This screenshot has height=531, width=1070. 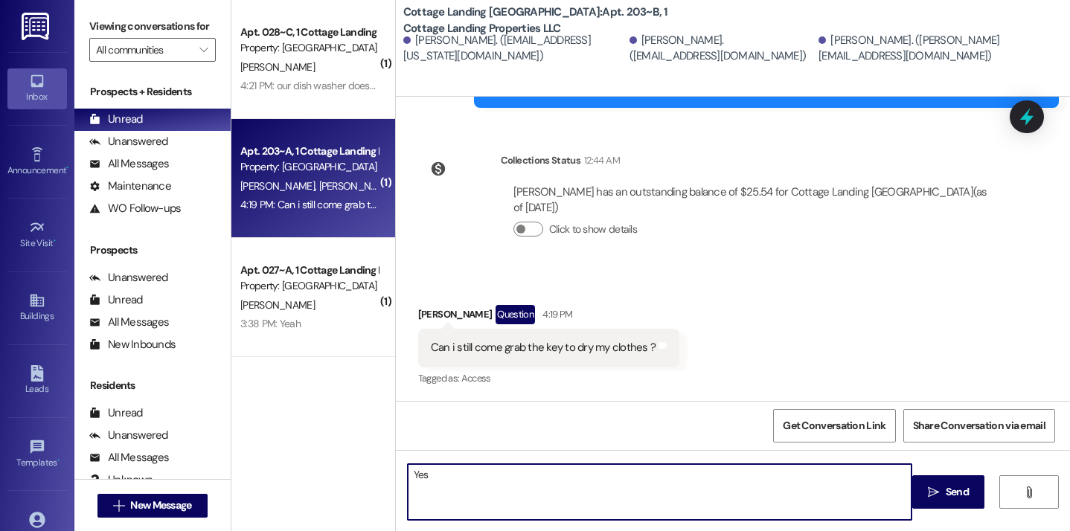 What do you see at coordinates (153, 92) in the screenshot?
I see `div: Prospects + Residents` at bounding box center [153, 92].